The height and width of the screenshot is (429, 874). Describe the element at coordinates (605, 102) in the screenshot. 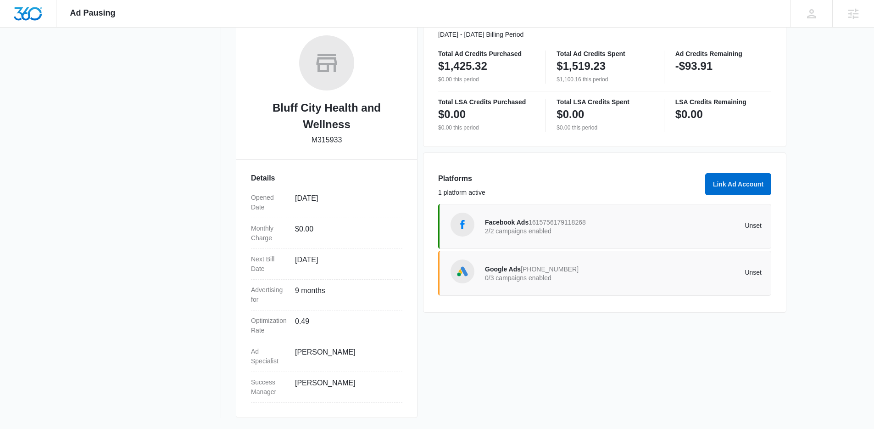

I see `p: Total LSA Credits Spent` at that location.